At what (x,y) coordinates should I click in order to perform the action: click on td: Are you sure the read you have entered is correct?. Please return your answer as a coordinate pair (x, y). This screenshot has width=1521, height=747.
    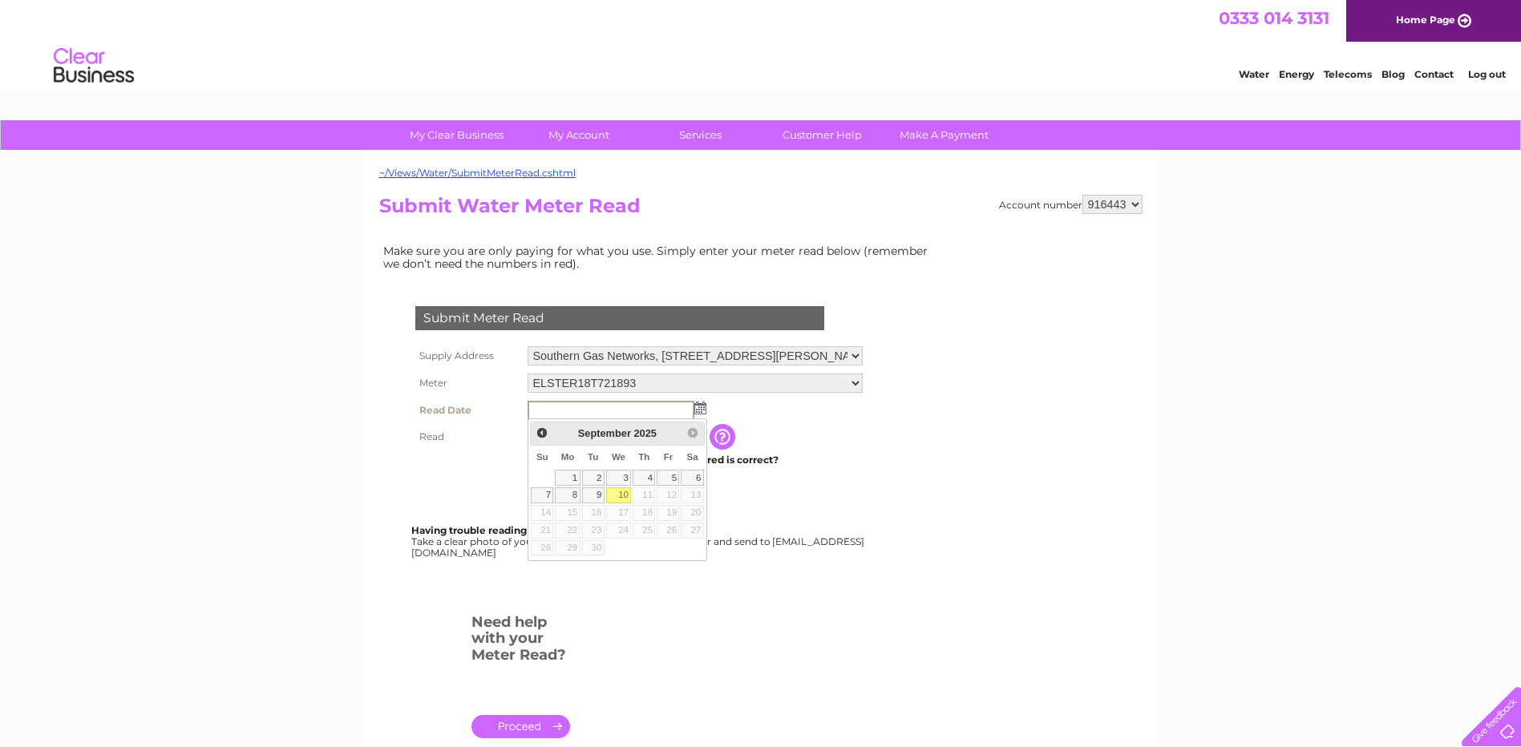
    Looking at the image, I should click on (695, 460).